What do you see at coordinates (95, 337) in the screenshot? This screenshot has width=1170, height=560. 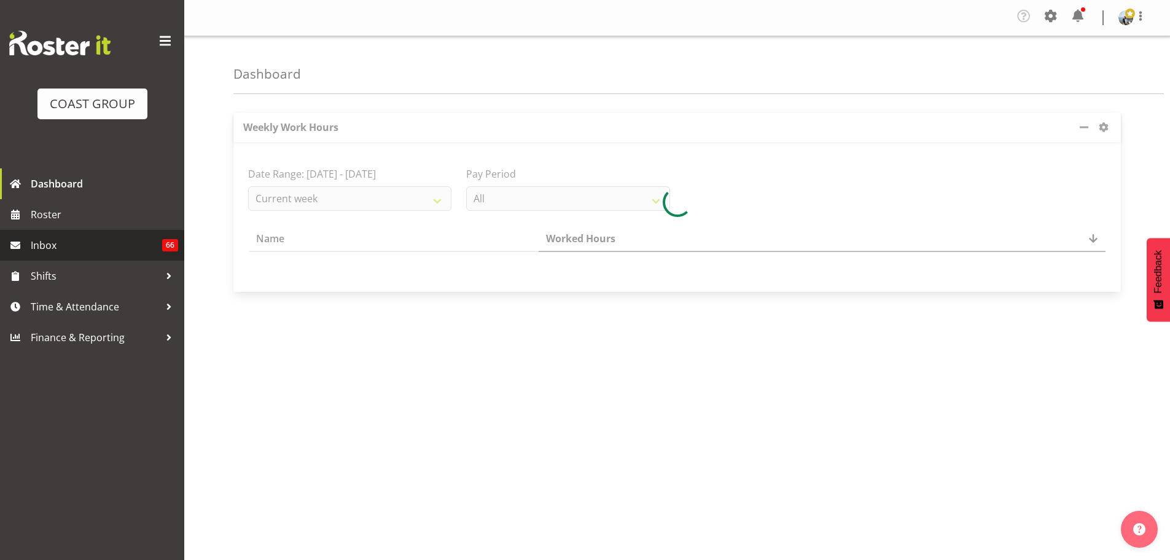 I see `span: Finance & Reporting` at bounding box center [95, 337].